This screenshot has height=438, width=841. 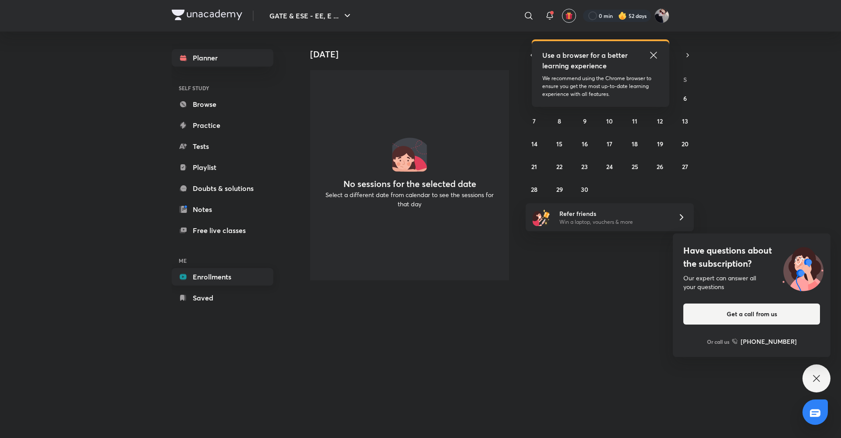 I want to click on button: September 6, 2025, so click(x=685, y=98).